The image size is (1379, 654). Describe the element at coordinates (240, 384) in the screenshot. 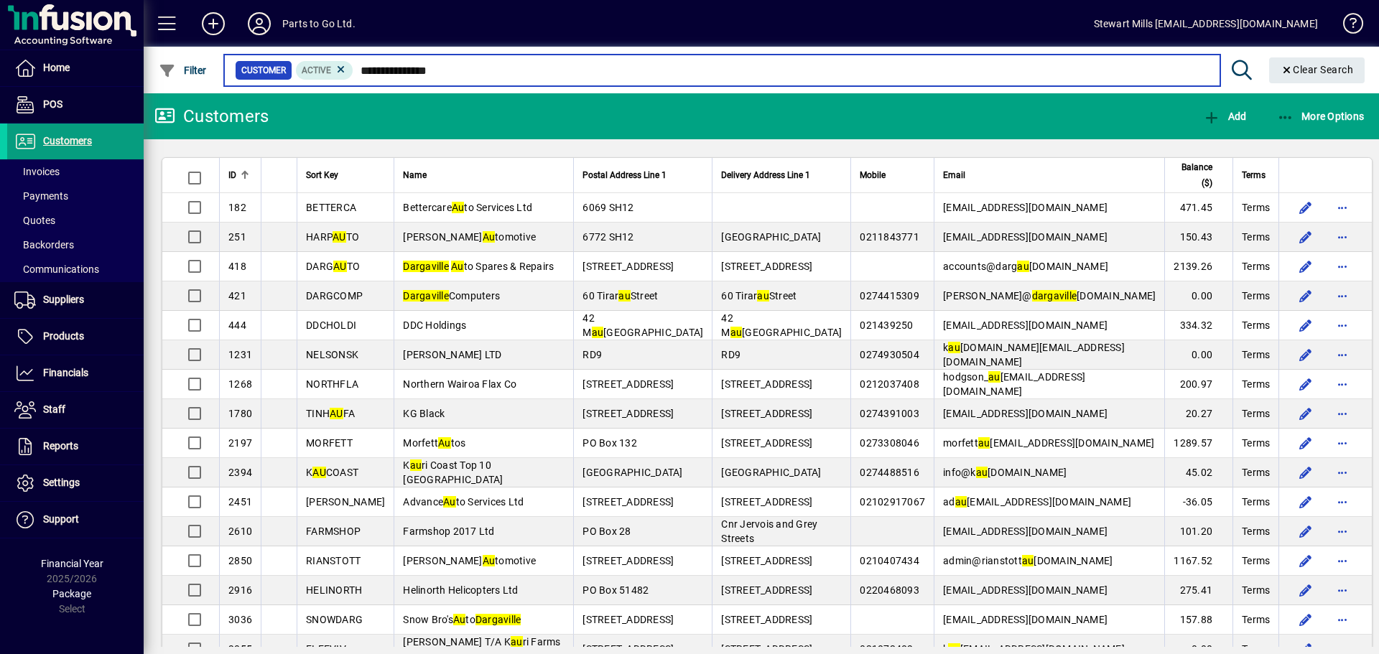

I see `span: 1268` at that location.